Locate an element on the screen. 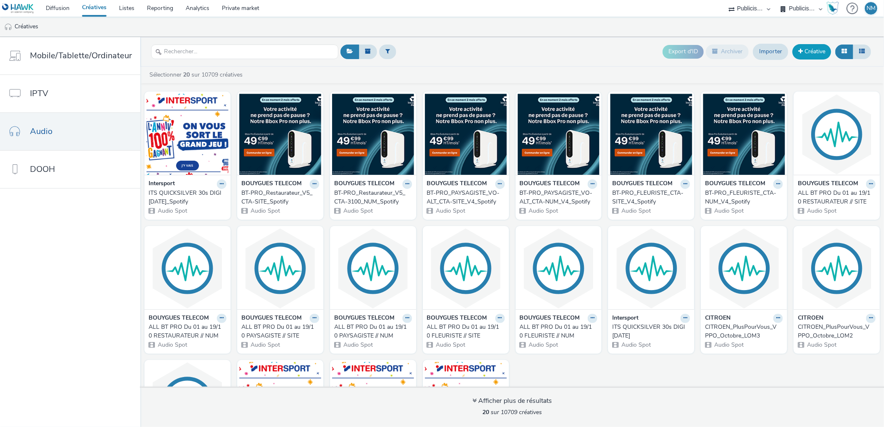 The height and width of the screenshot is (427, 884). div: CITROEN_PlusPourVous_VPPO_Octobre_LOM3 is located at coordinates (742, 331).